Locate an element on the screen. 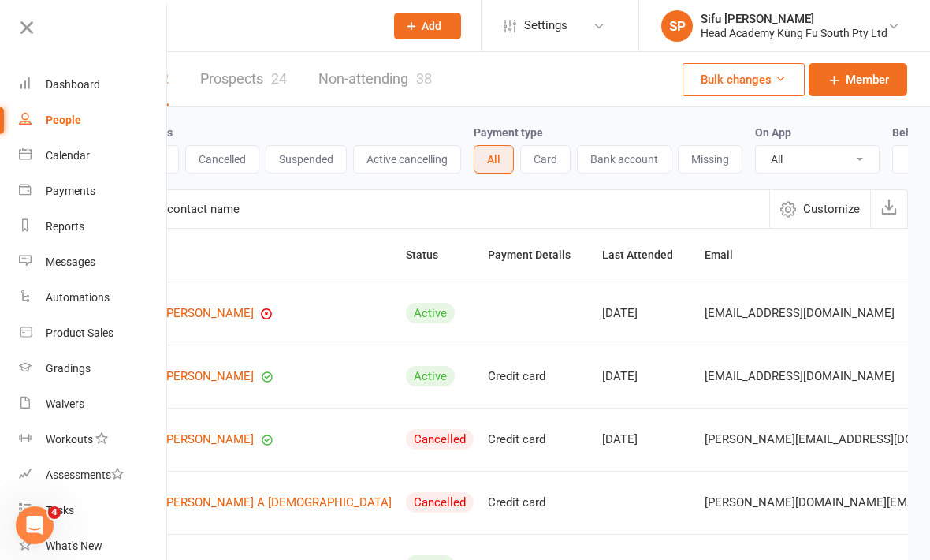 The width and height of the screenshot is (930, 560). a: Gradings is located at coordinates (93, 368).